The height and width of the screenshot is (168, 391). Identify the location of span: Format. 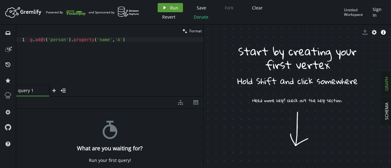
(195, 31).